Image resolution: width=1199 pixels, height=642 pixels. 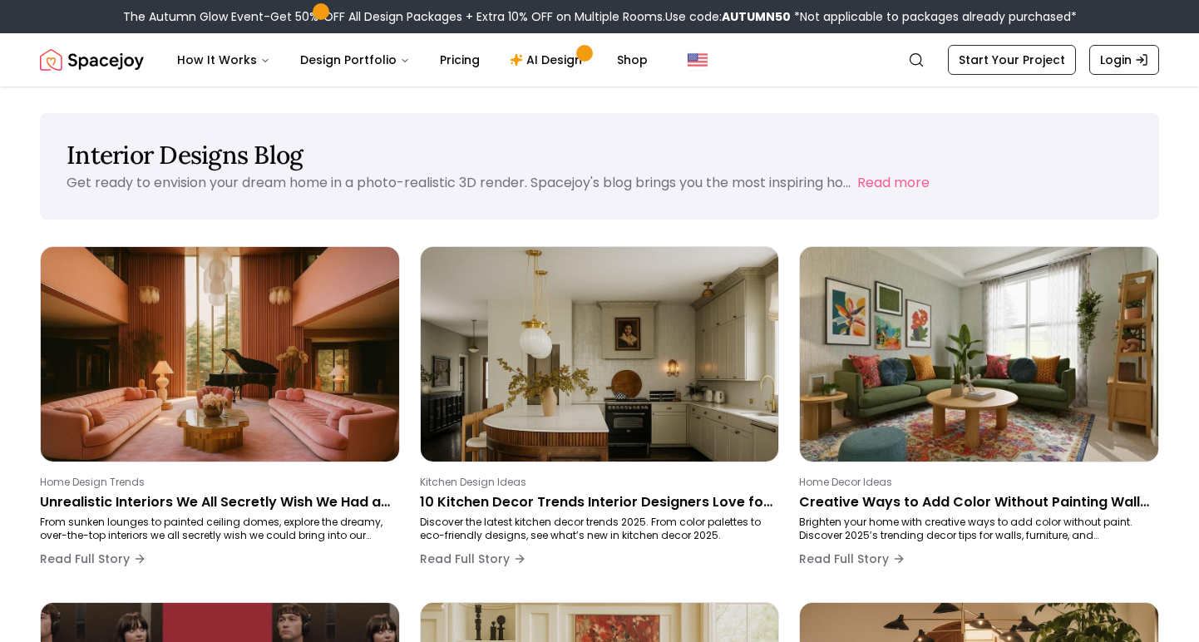 I want to click on span: Use code:, so click(x=728, y=17).